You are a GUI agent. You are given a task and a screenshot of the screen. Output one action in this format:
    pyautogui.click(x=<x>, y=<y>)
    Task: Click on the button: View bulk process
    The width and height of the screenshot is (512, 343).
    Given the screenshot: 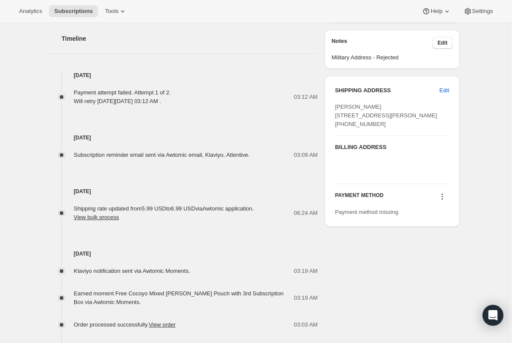 What is the action you would take?
    pyautogui.click(x=96, y=217)
    